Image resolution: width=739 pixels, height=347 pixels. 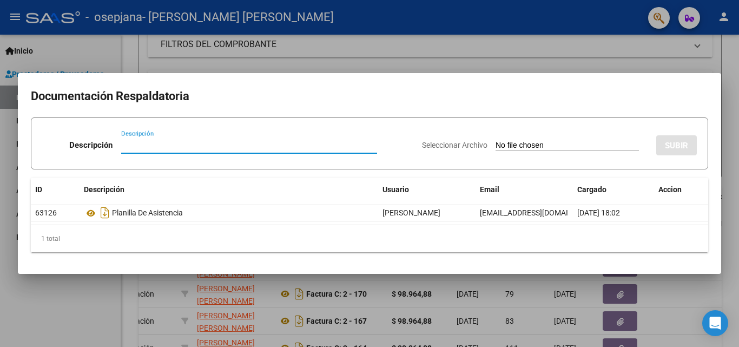 What do you see at coordinates (715, 323) in the screenshot?
I see `div: Open Intercom Messenger` at bounding box center [715, 323].